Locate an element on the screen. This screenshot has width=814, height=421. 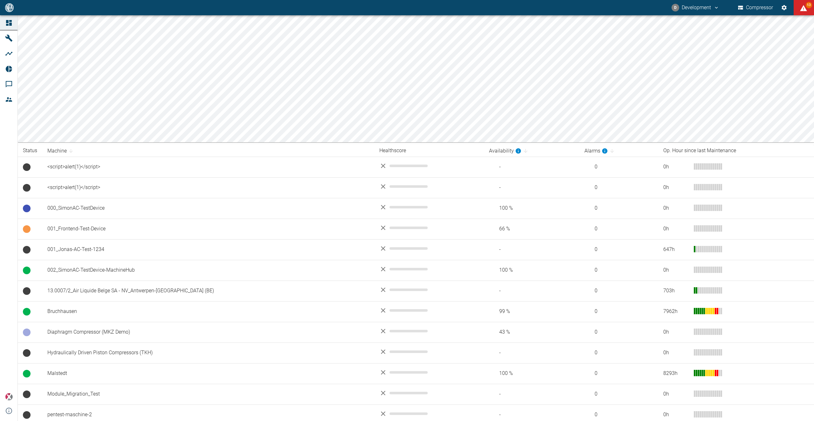
span: 13 is located at coordinates (809, 5).